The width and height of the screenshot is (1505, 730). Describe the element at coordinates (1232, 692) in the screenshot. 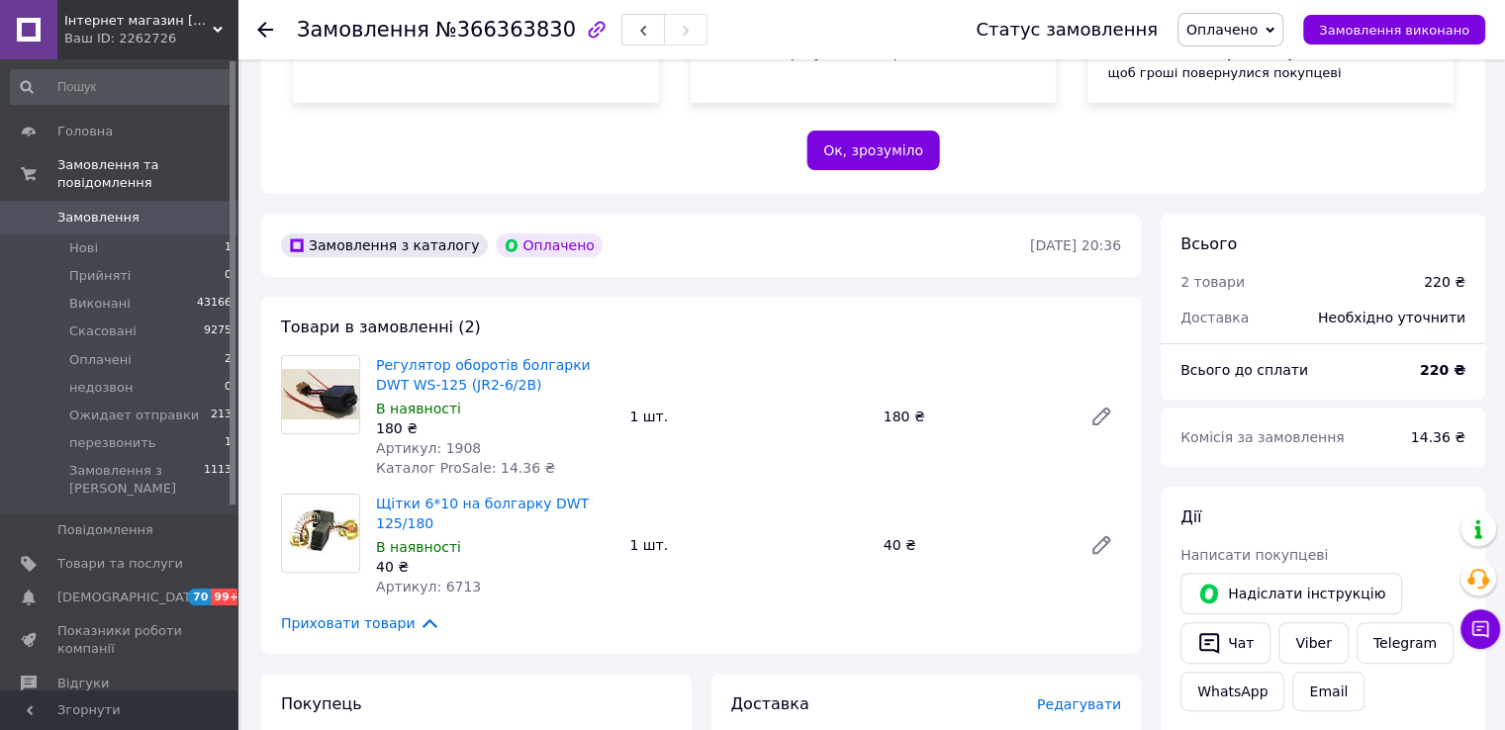

I see `a: WhatsApp` at that location.